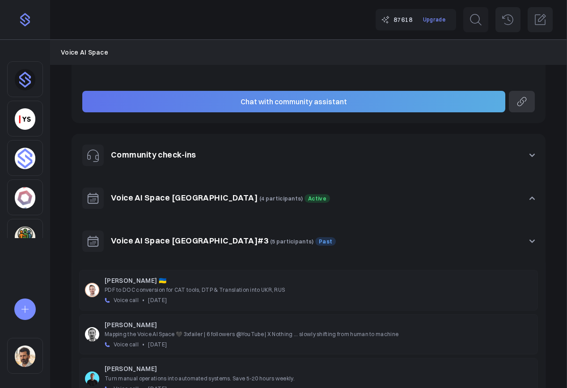 The image size is (567, 388). What do you see at coordinates (25, 80) in the screenshot?
I see `img: dhnou9yomun9587rl8johsq6w6vr` at bounding box center [25, 80].